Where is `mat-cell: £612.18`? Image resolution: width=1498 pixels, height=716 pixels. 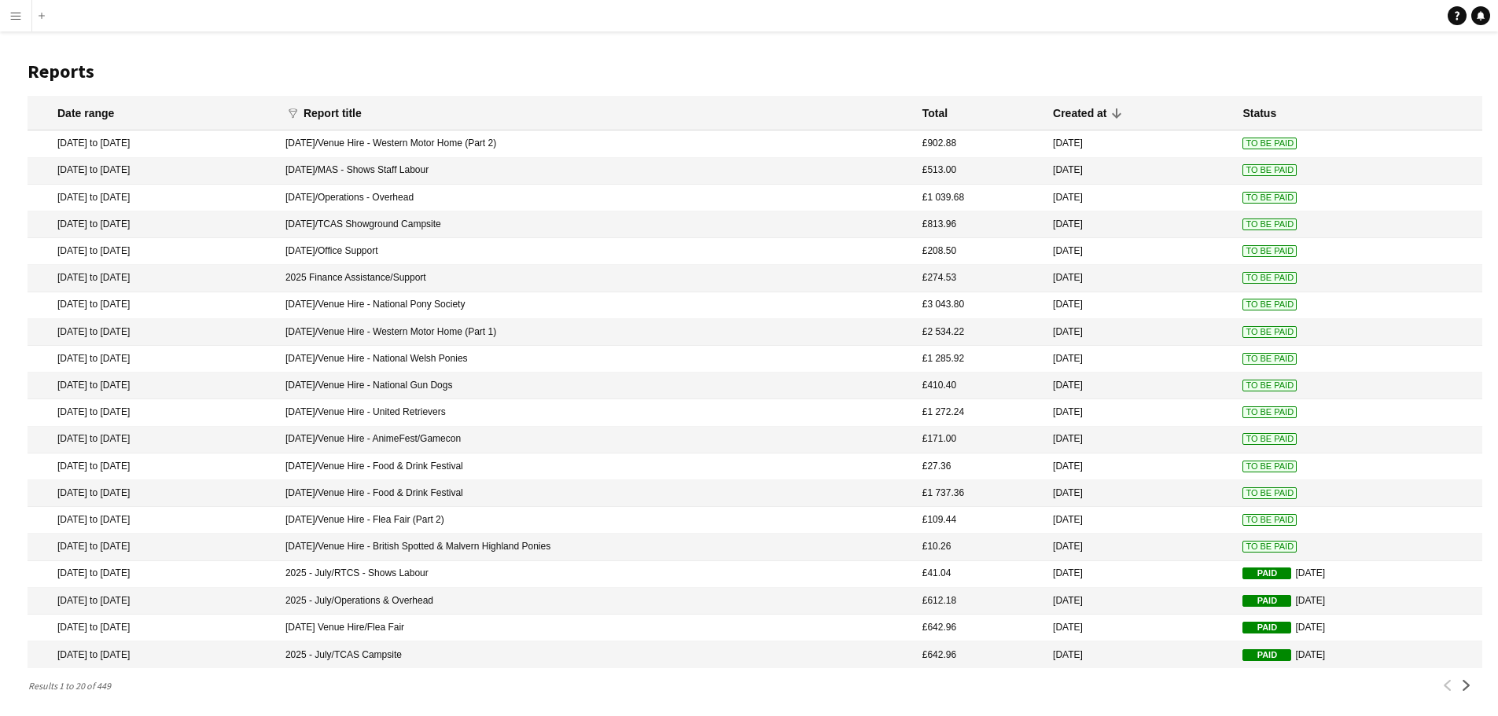 mat-cell: £612.18 is located at coordinates (980, 602).